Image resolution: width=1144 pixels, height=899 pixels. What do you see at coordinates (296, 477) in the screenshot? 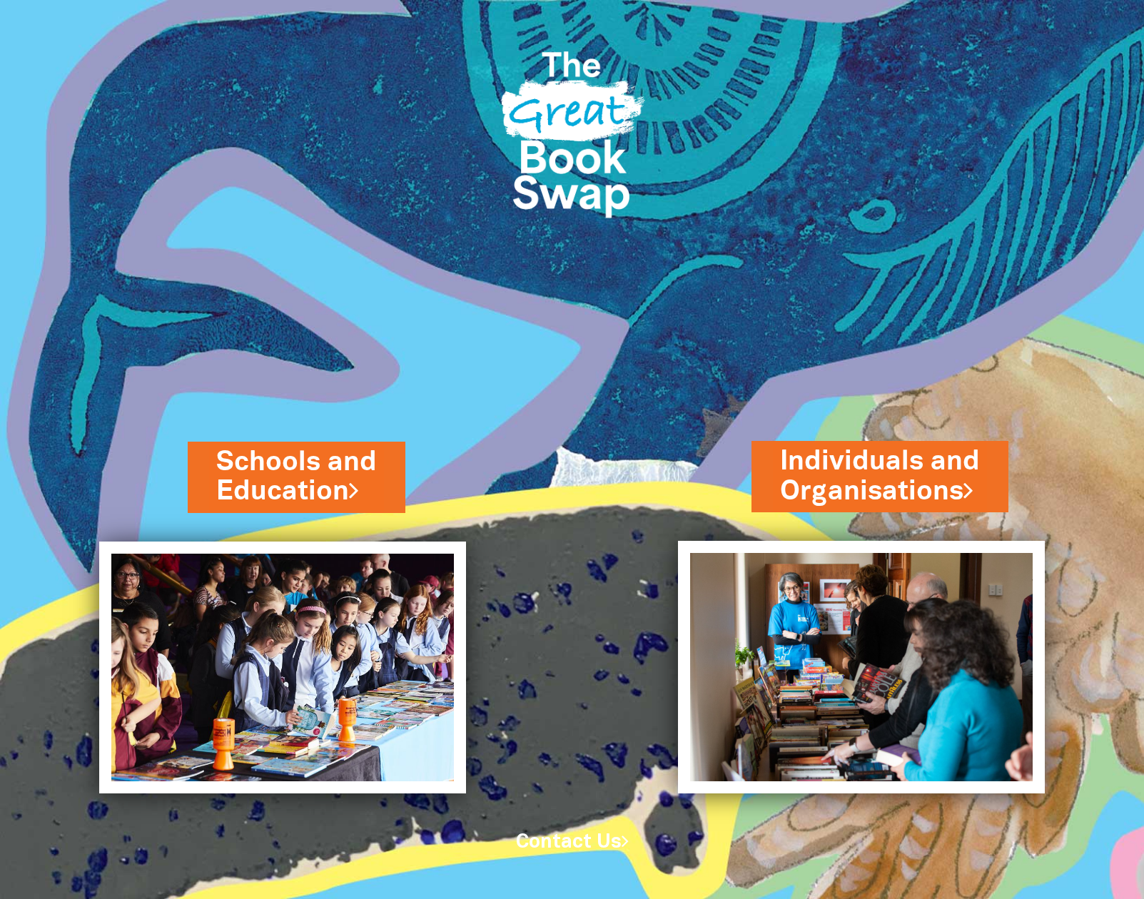
I see `a: Schools andEducation` at bounding box center [296, 477].